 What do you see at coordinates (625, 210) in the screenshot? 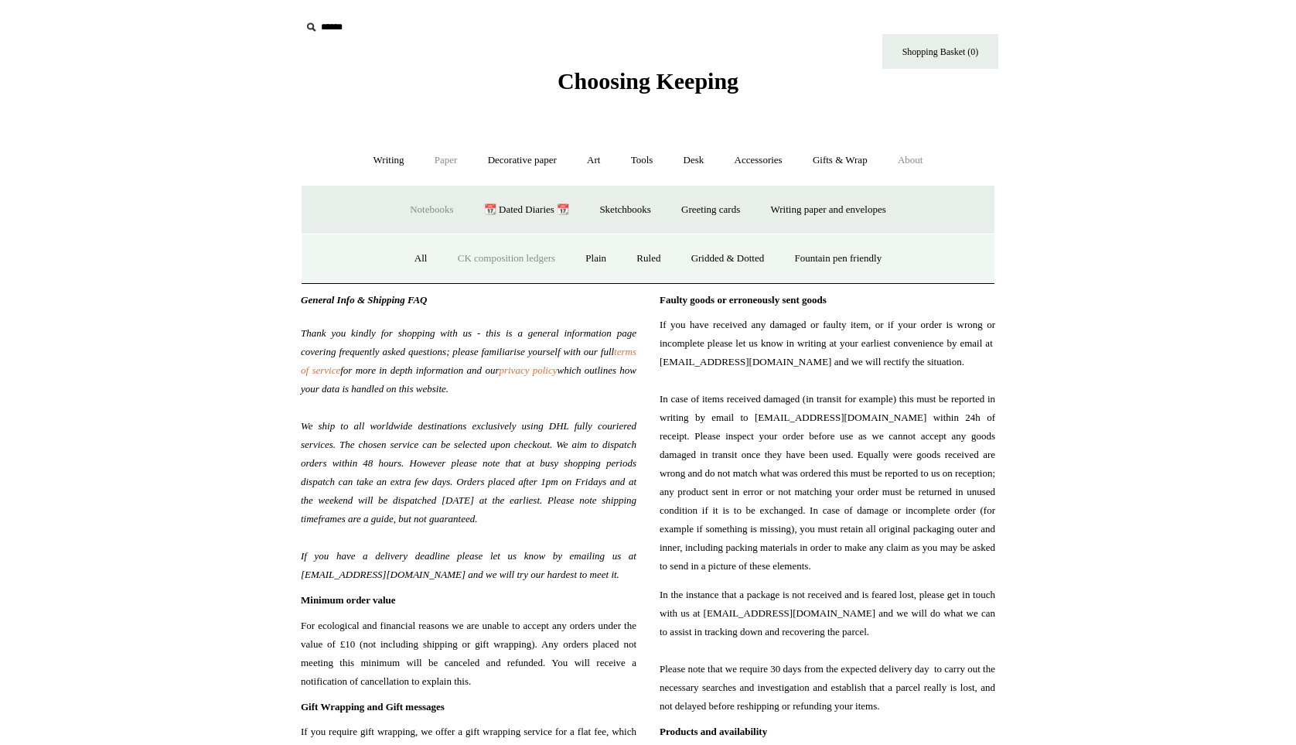
I see `a: Sketchbooks` at bounding box center [625, 210].